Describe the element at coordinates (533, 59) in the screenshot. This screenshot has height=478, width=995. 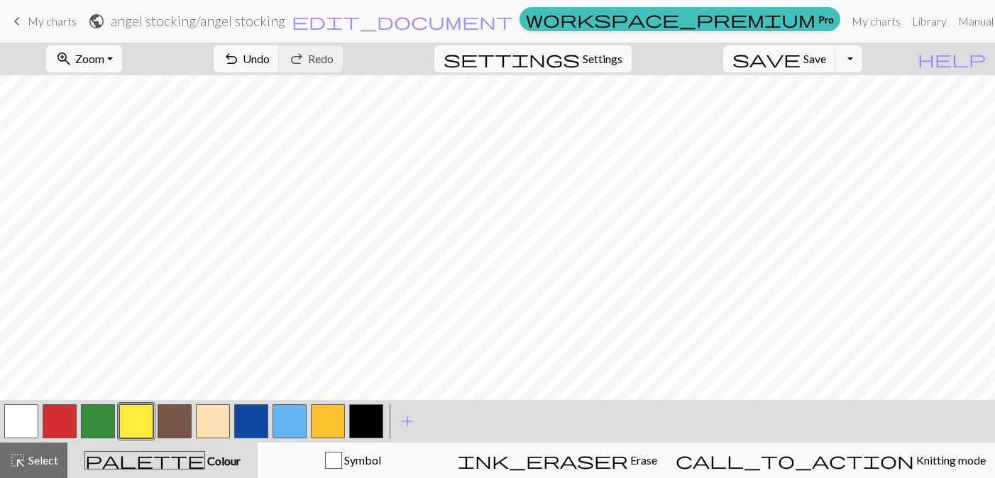
I see `button: SettingsSettings` at that location.